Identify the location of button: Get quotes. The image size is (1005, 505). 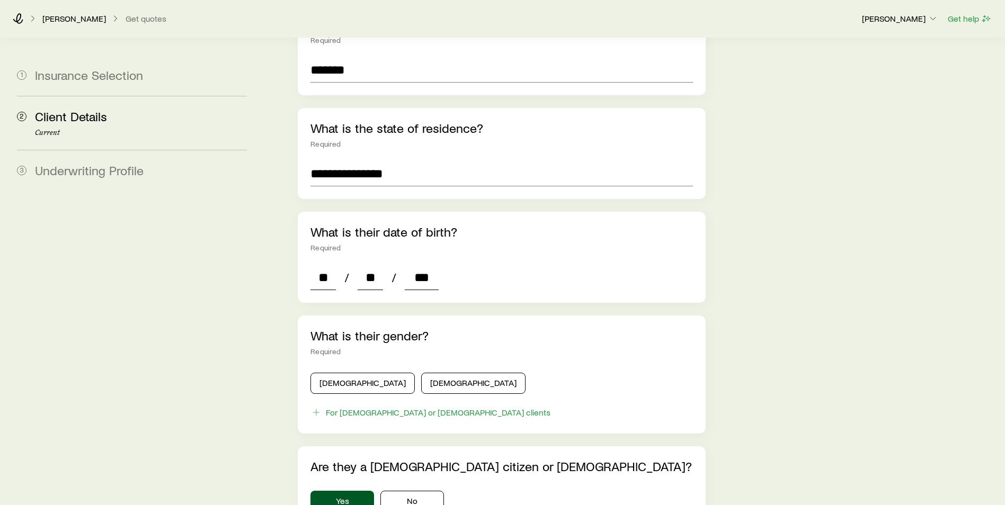
(146, 19).